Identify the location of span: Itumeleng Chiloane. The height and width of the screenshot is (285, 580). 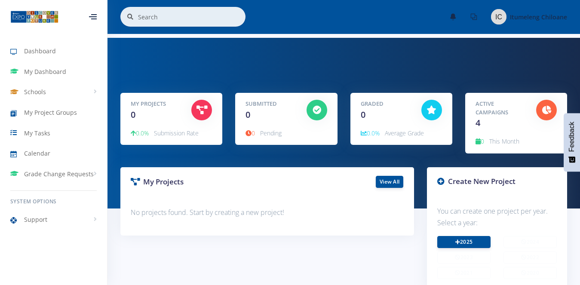
(538, 17).